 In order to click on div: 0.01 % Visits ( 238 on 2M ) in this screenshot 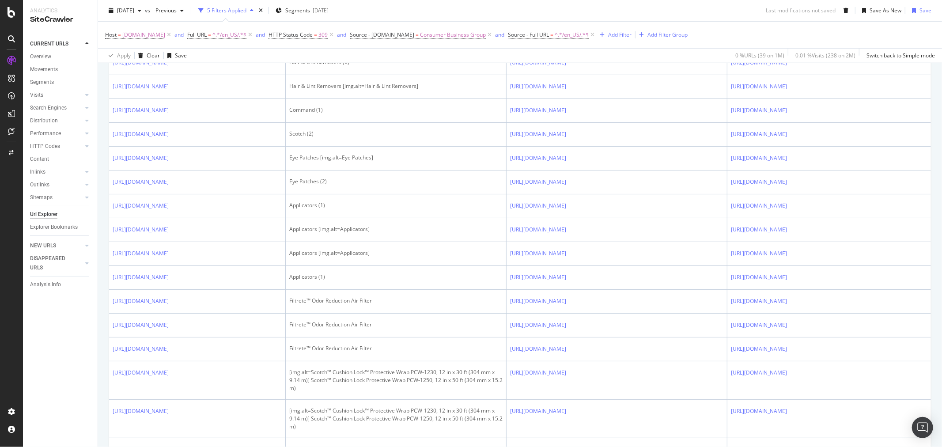, I will do `click(826, 55)`.